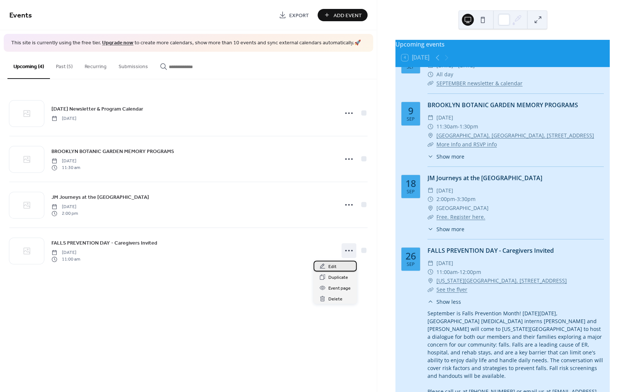  What do you see at coordinates (342, 15) in the screenshot?
I see `a: Add Event` at bounding box center [342, 15].